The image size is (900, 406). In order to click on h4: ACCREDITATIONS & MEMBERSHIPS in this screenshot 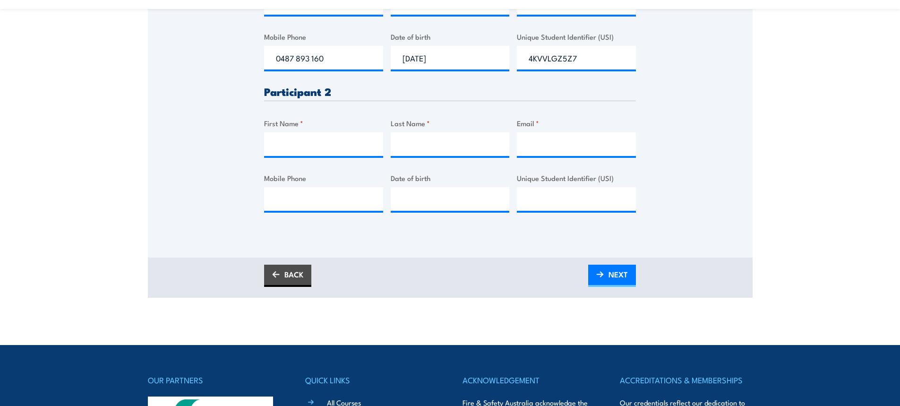, I will do `click(686, 380)`.